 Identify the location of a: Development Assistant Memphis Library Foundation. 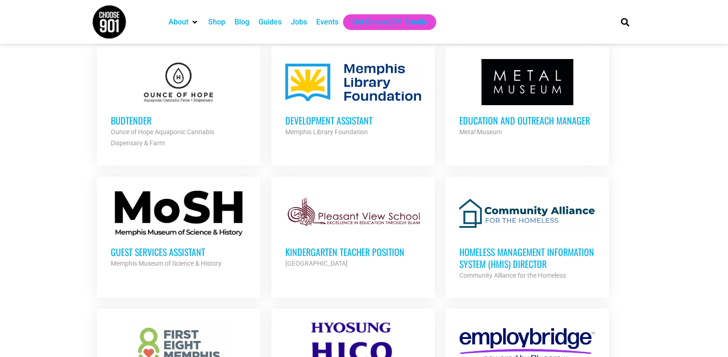
(353, 98).